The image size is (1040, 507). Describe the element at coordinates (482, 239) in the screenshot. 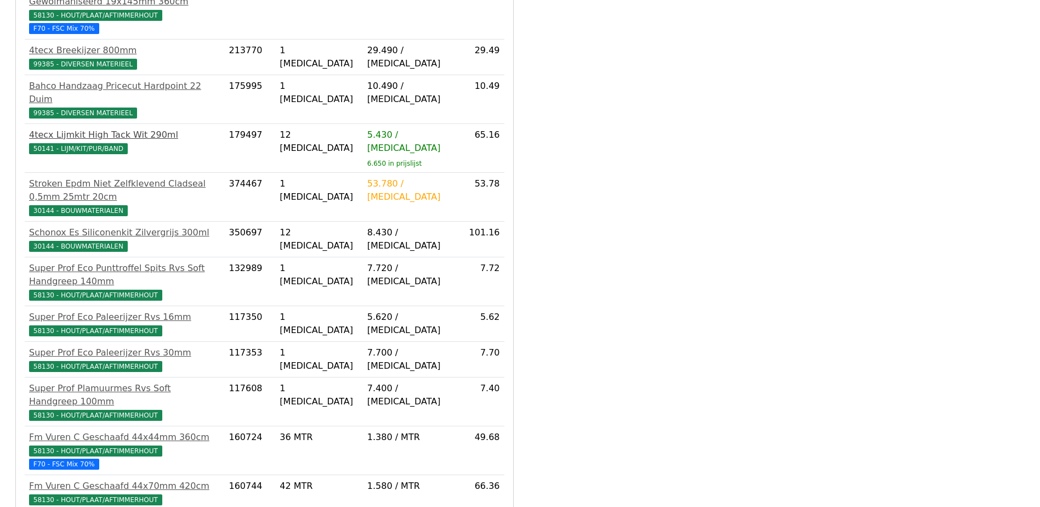

I see `td: 101.16` at that location.